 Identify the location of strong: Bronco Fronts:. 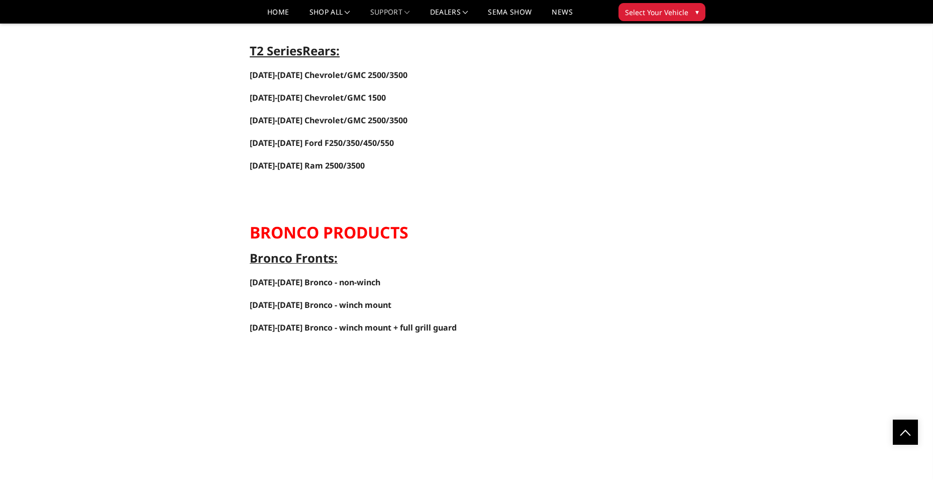
(294, 257).